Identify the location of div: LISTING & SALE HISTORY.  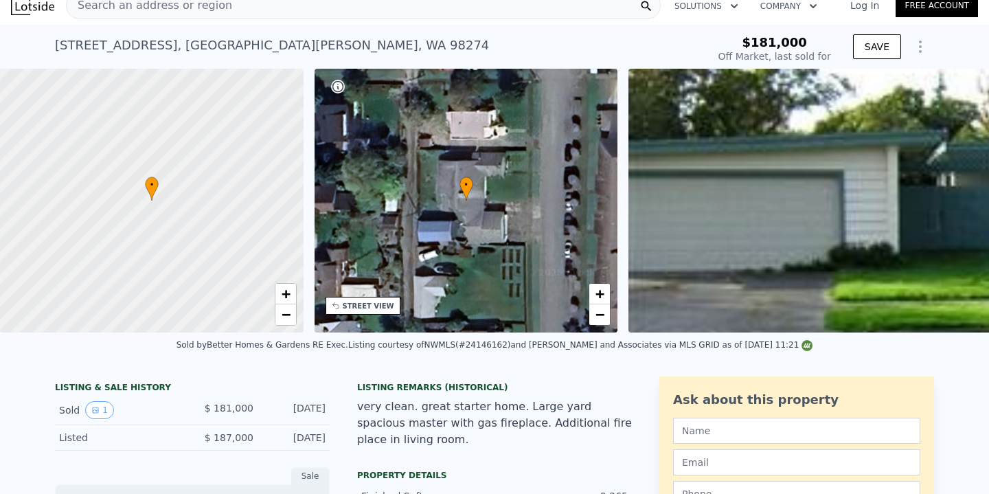
(192, 389).